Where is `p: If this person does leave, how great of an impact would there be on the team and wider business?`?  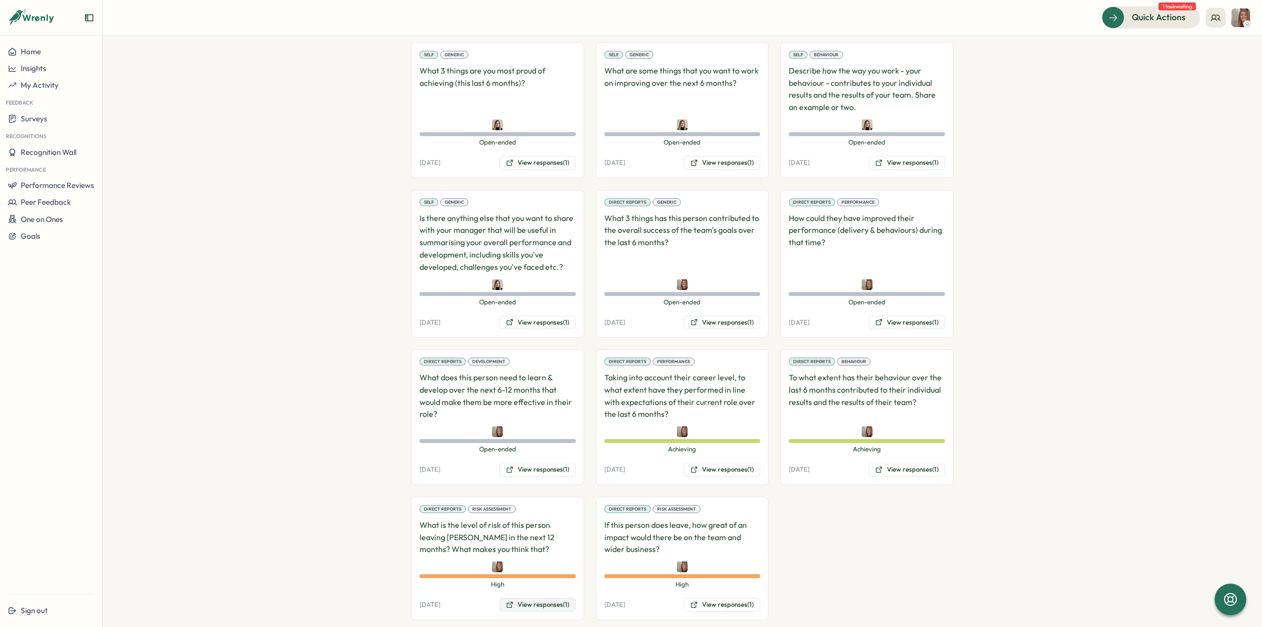 p: If this person does leave, how great of an impact would there be on the team and wider business? is located at coordinates (682, 537).